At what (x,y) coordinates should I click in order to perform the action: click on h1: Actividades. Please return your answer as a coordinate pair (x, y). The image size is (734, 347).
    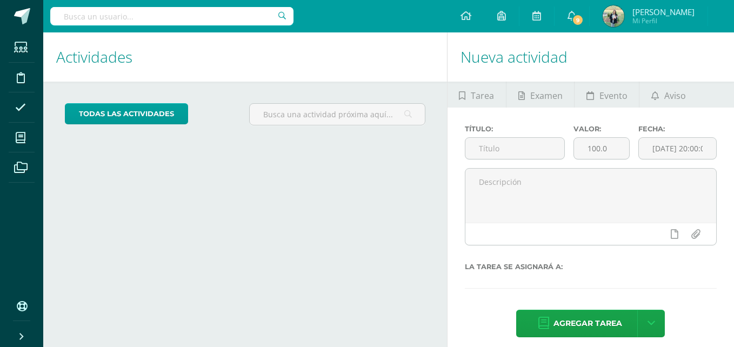
    Looking at the image, I should click on (245, 57).